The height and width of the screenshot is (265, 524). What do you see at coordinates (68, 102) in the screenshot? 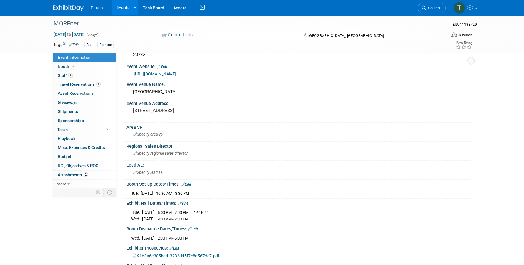
I see `span: Giveaways` at bounding box center [68, 102].